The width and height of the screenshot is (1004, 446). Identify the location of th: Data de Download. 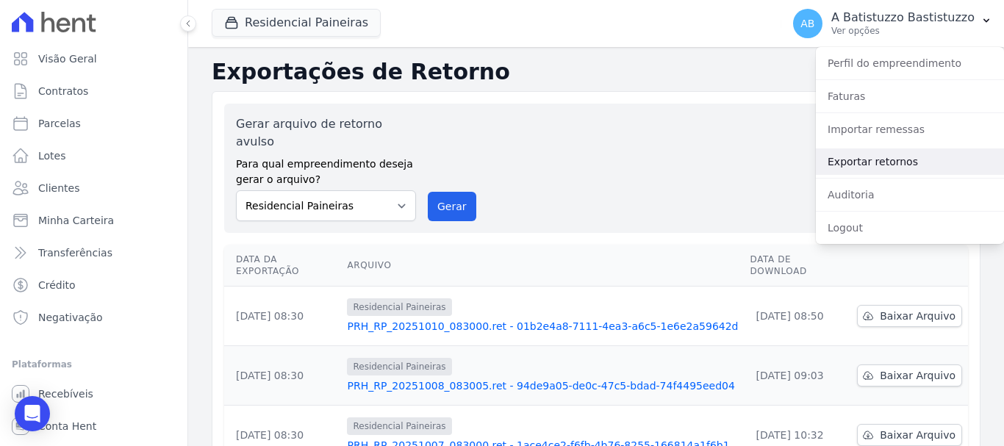
(798, 265).